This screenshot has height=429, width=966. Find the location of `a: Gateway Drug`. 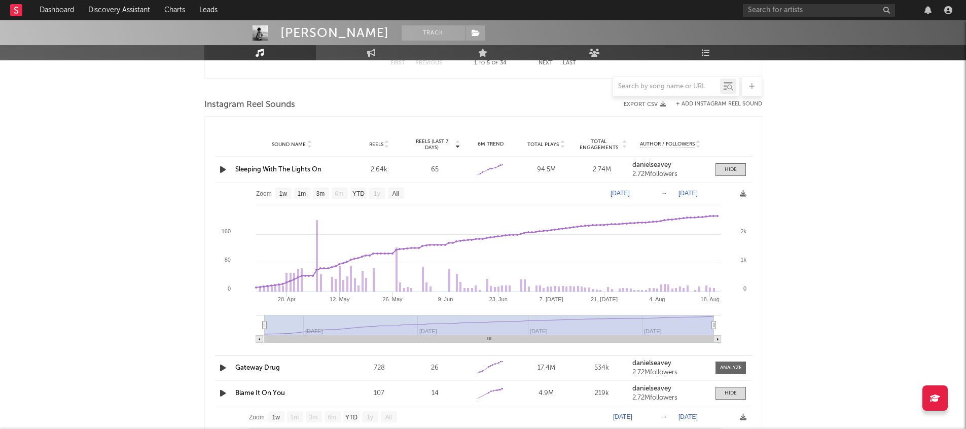

a: Gateway Drug is located at coordinates (257, 367).